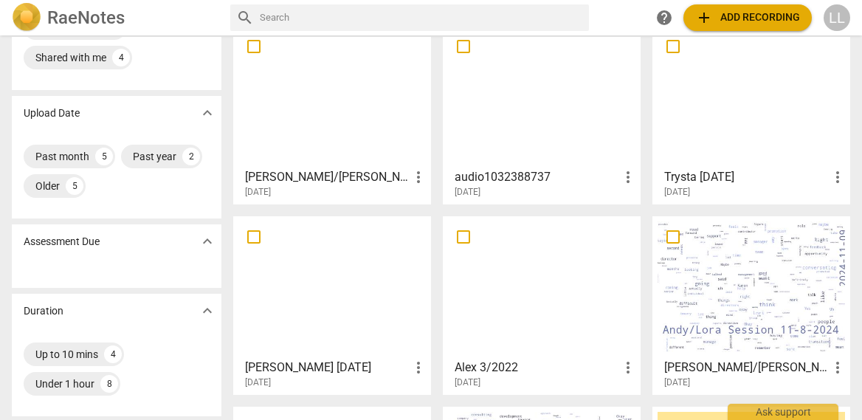 Image resolution: width=862 pixels, height=420 pixels. What do you see at coordinates (422, 18) in the screenshot?
I see `input: Search` at bounding box center [422, 18].